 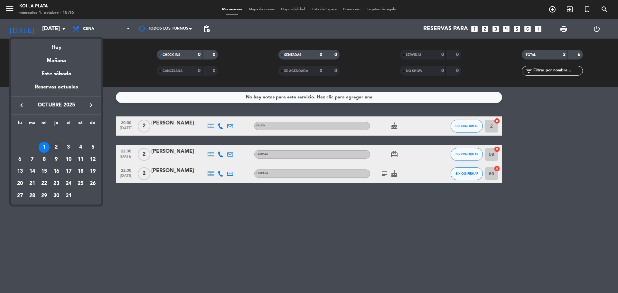 What do you see at coordinates (22, 105) in the screenshot?
I see `button: keyboard_arrow_left` at bounding box center [22, 105].